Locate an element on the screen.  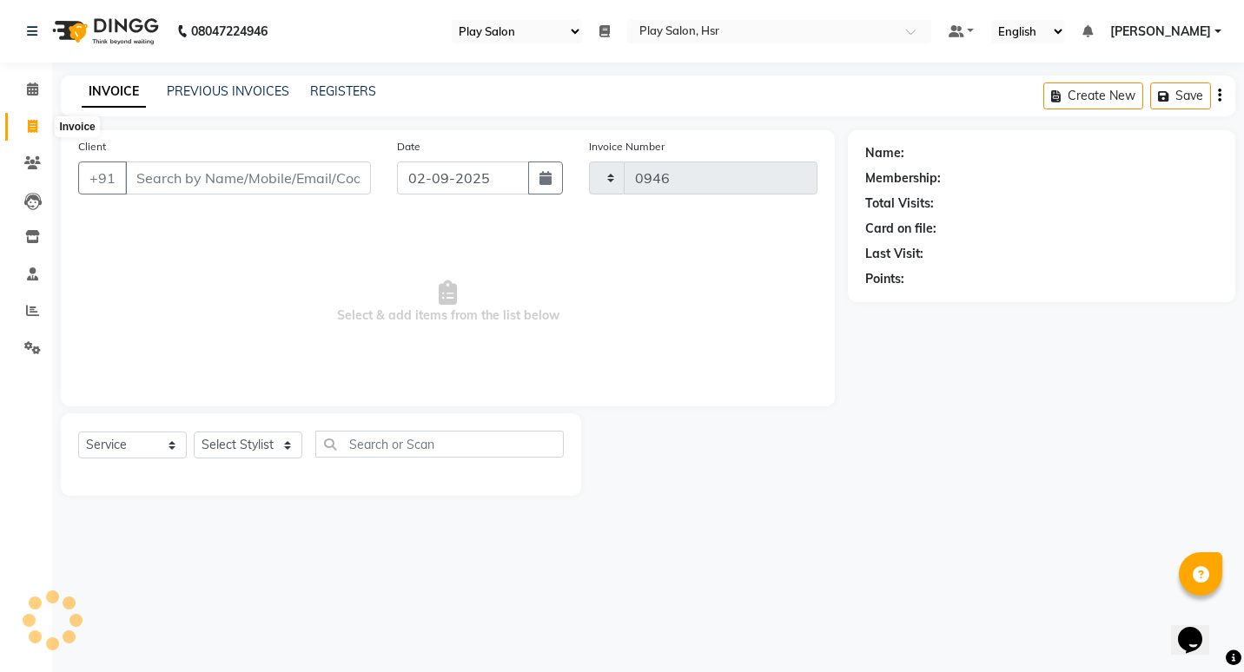
label: Date is located at coordinates (408, 147).